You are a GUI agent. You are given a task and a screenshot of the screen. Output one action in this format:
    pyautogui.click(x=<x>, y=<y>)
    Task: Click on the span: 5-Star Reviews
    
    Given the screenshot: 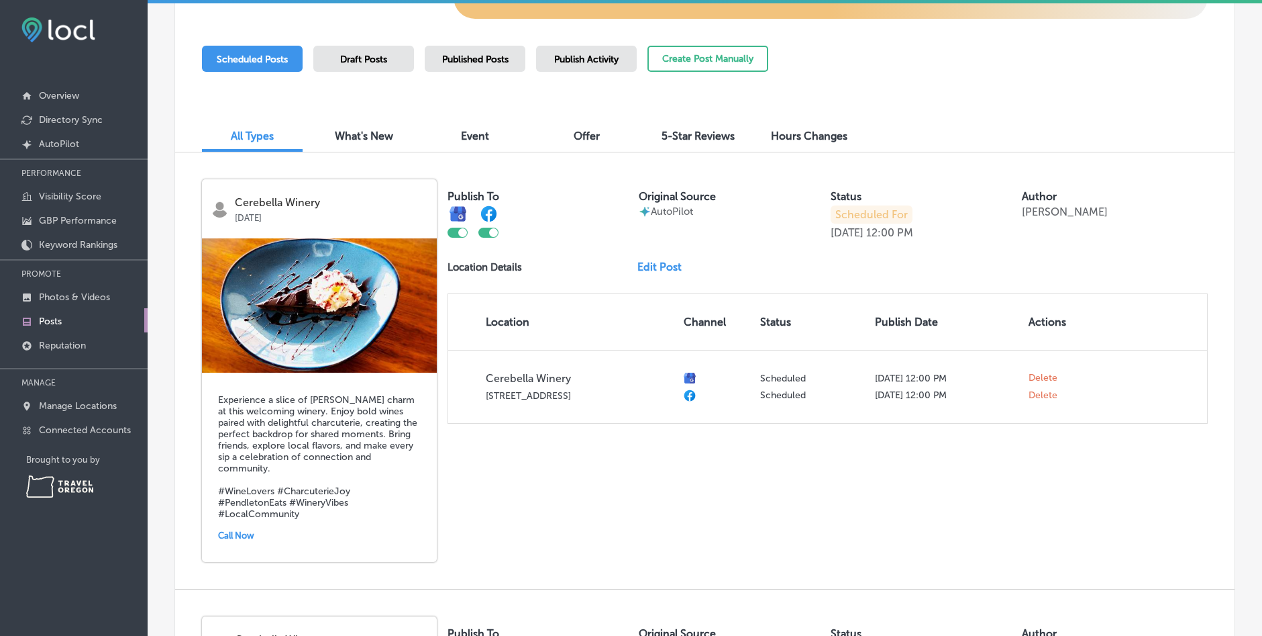 What is the action you would take?
    pyautogui.click(x=698, y=136)
    